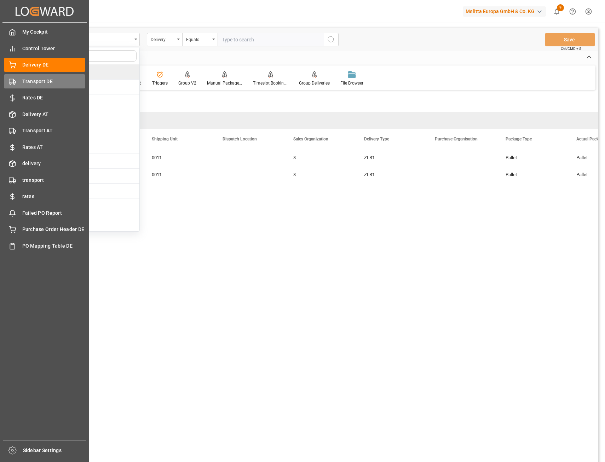  What do you see at coordinates (352, 83) in the screenshot?
I see `div: File Browser` at bounding box center [352, 83].